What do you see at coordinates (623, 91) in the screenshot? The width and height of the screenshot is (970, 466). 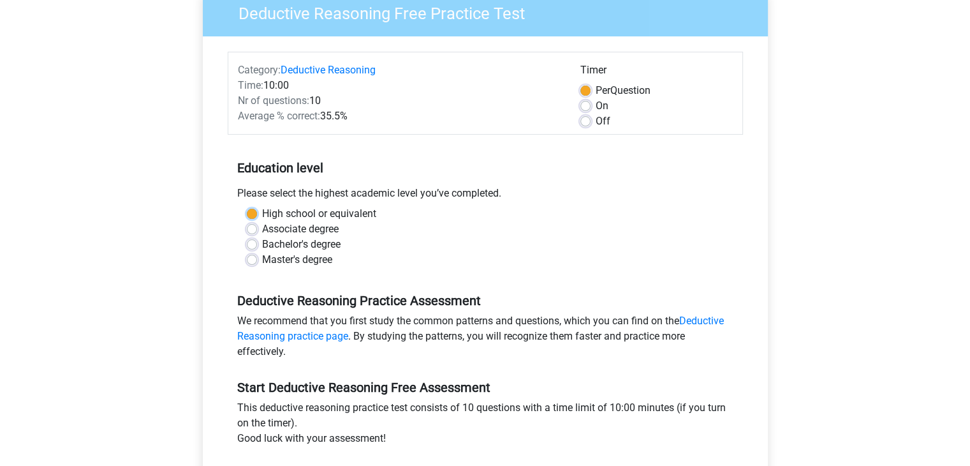 I see `label: Question` at bounding box center [623, 91].